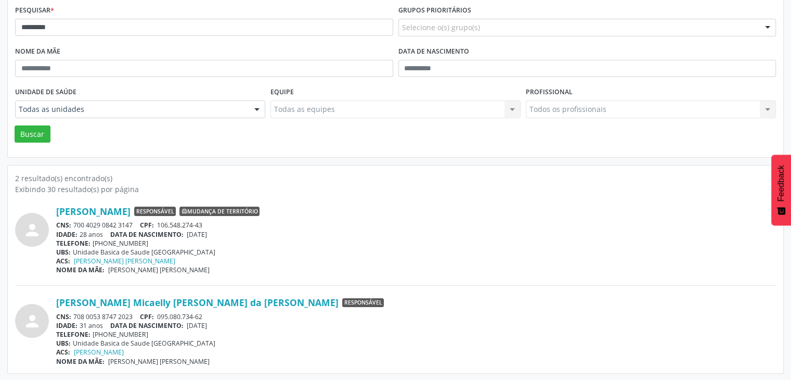 This screenshot has height=380, width=791. What do you see at coordinates (781, 190) in the screenshot?
I see `button: Feedback - Mostrar pesquisa` at bounding box center [781, 190].